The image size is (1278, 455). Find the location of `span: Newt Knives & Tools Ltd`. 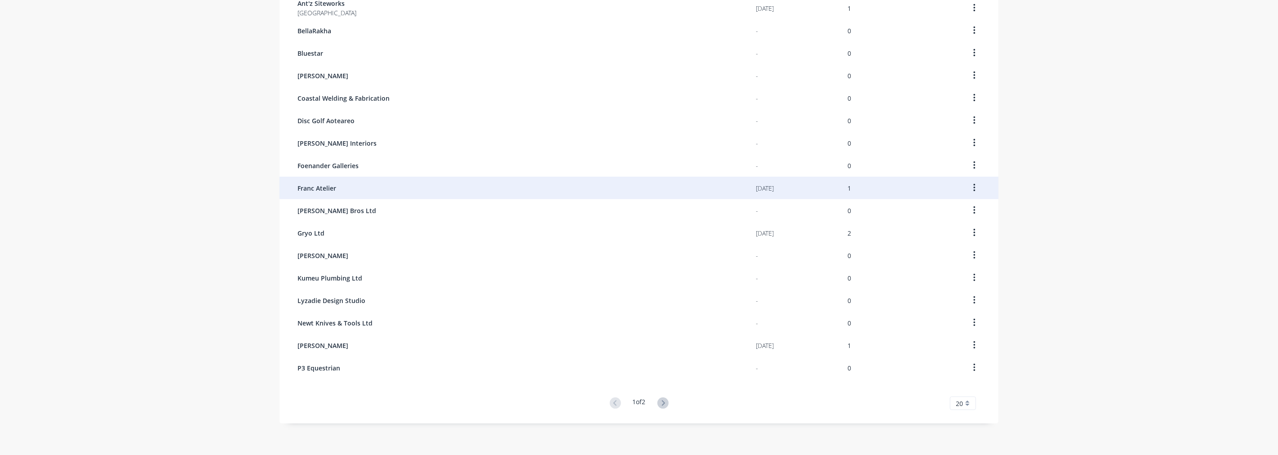

span: Newt Knives & Tools Ltd is located at coordinates (335, 323).